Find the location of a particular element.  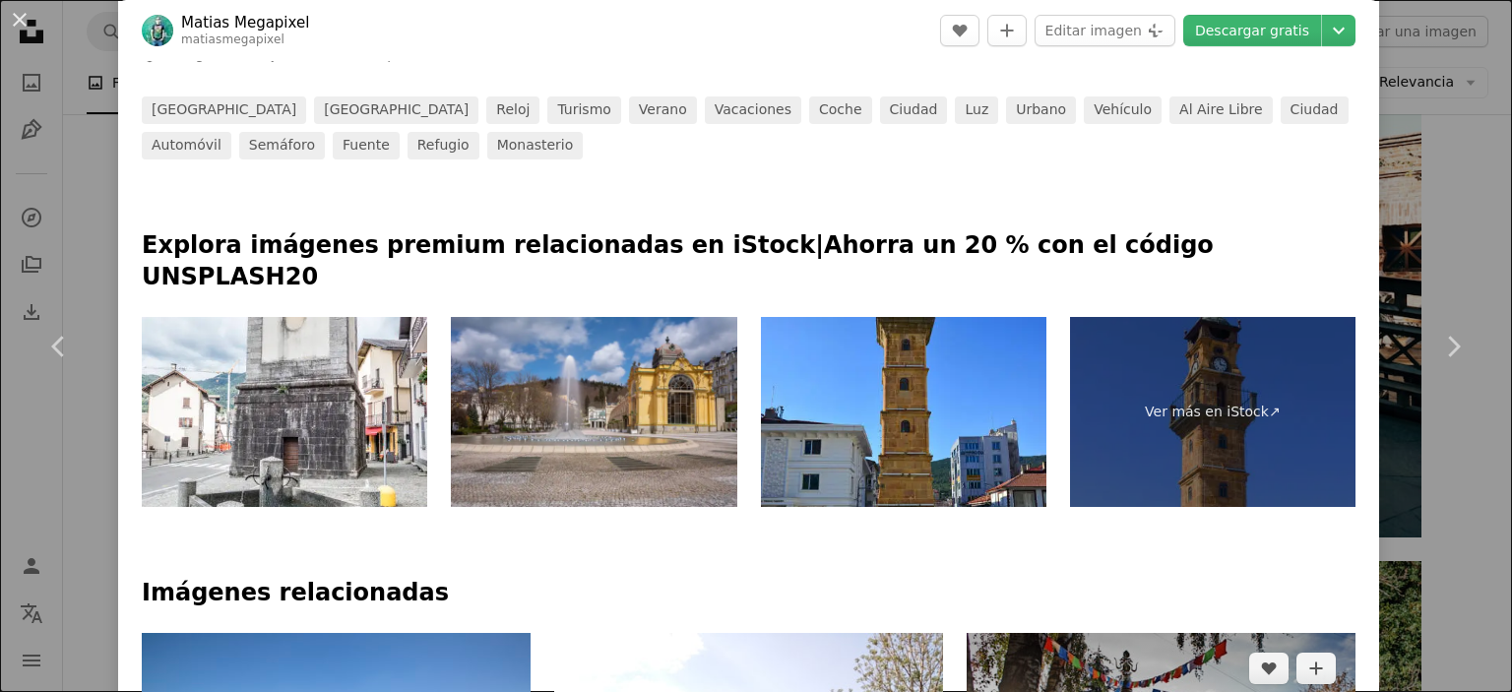

div: Palabras clave is located at coordinates (272, 122).